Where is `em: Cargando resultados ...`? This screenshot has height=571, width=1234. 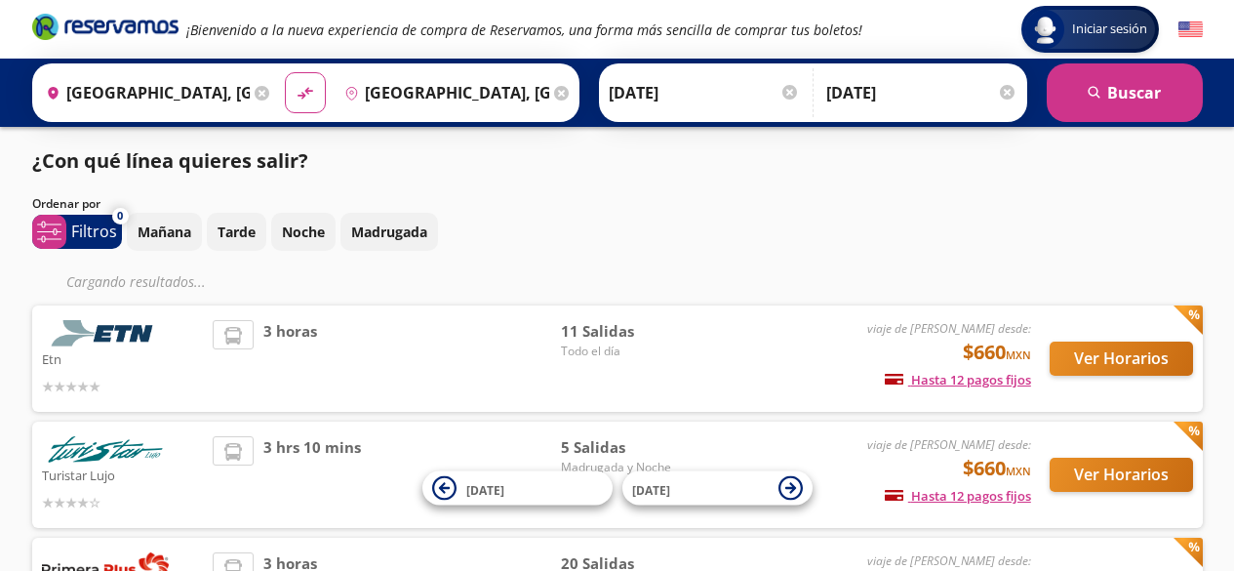 em: Cargando resultados ... is located at coordinates (136, 281).